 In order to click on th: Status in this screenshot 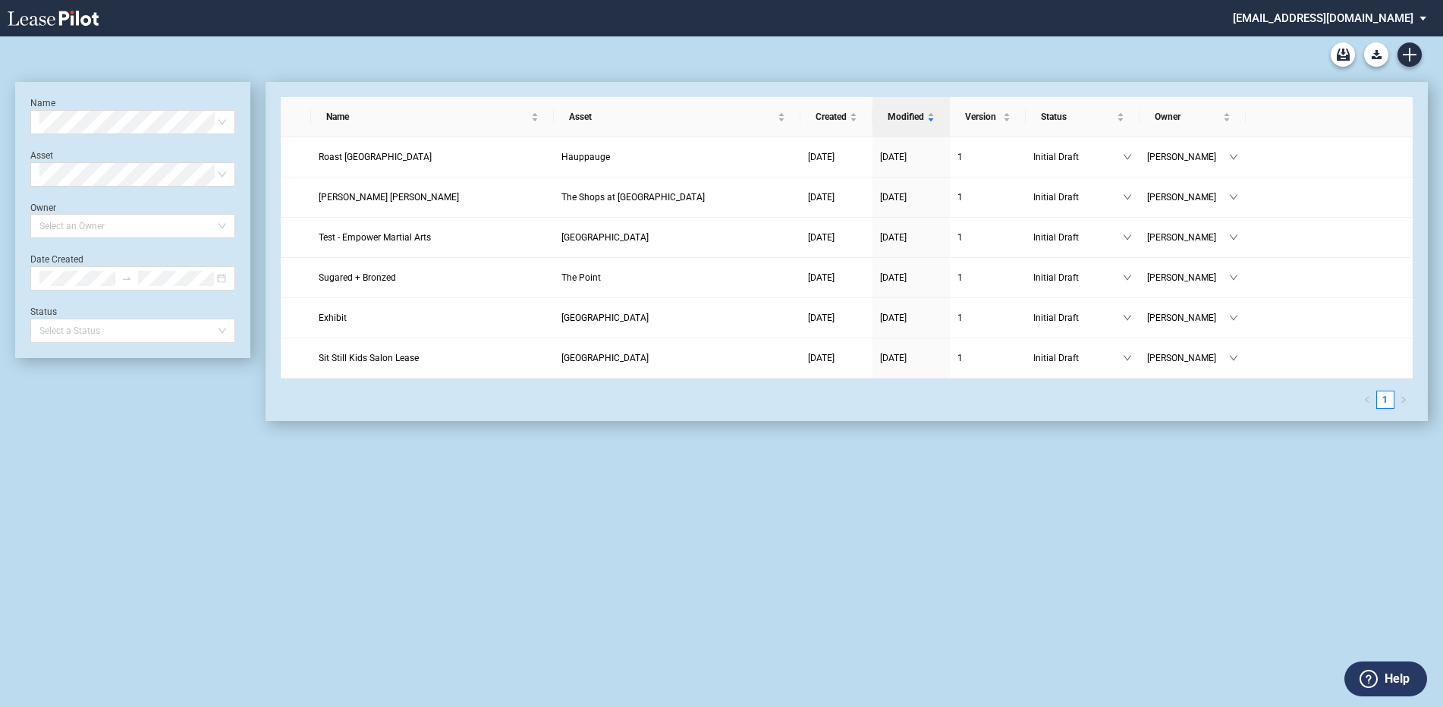, I will do `click(1083, 117)`.